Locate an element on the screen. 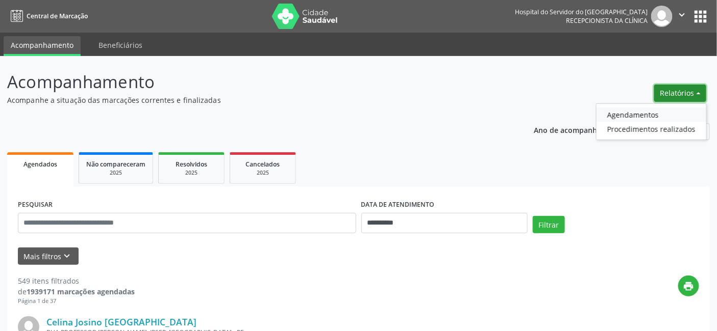  a: Beneficiários is located at coordinates (120, 45).